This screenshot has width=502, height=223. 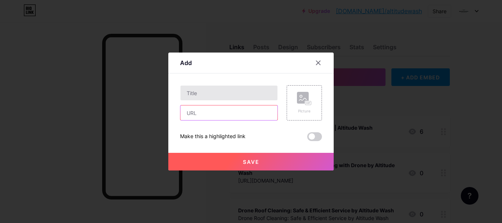 I want to click on div: Make this a highlighted link, so click(x=213, y=137).